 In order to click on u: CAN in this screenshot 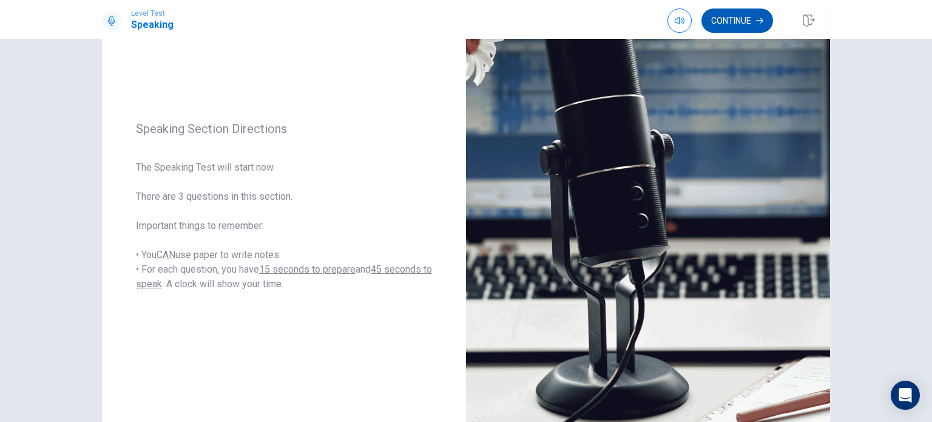, I will do `click(166, 254)`.